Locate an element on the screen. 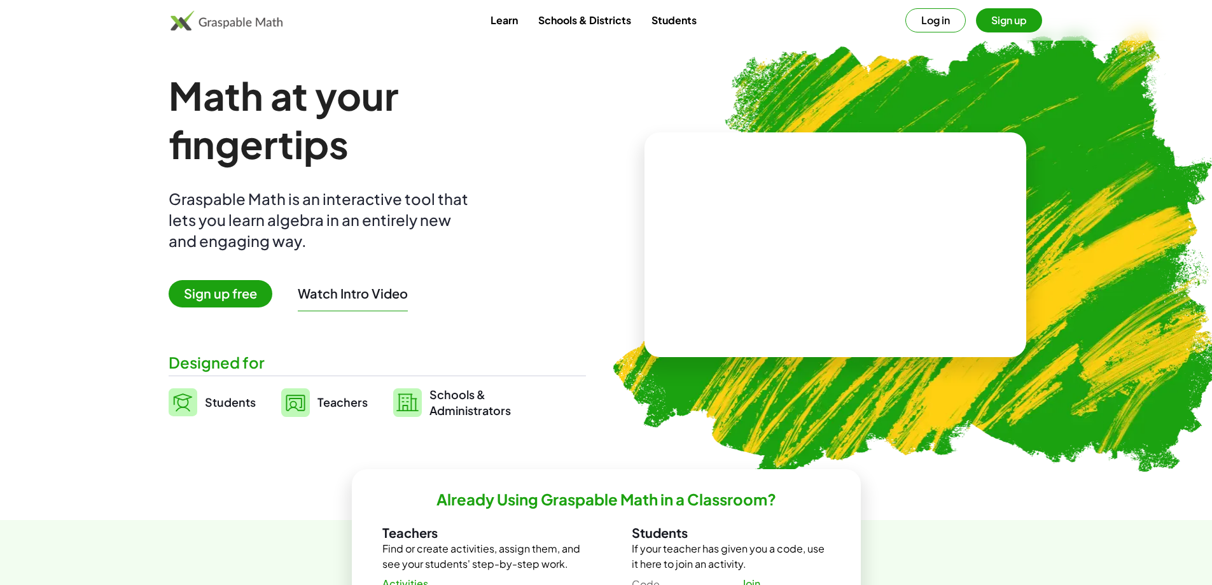 This screenshot has width=1212, height=585. span: Students is located at coordinates (230, 401).